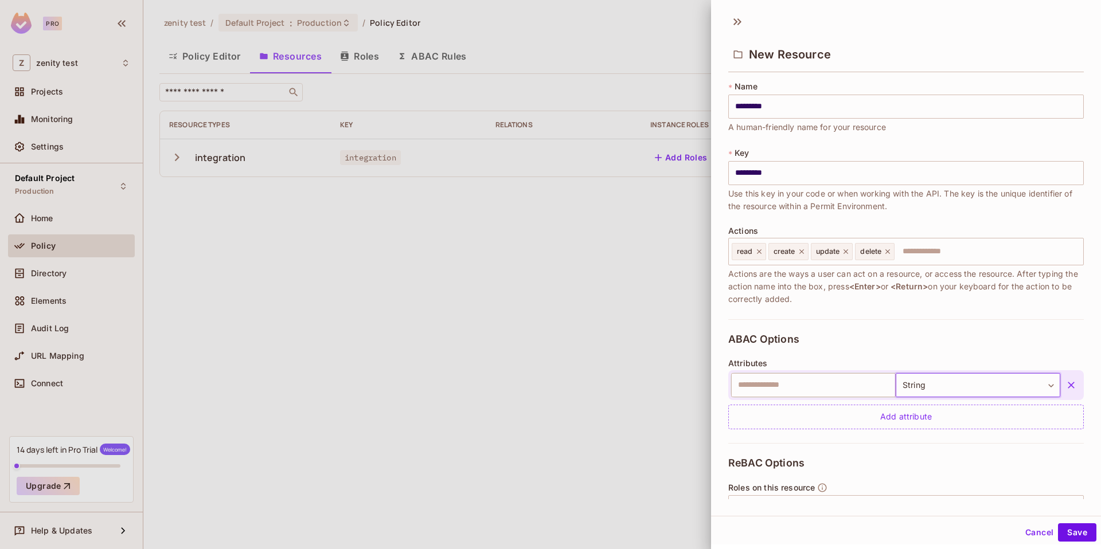 Image resolution: width=1101 pixels, height=549 pixels. What do you see at coordinates (870, 252) in the screenshot?
I see `span: delete` at bounding box center [870, 252].